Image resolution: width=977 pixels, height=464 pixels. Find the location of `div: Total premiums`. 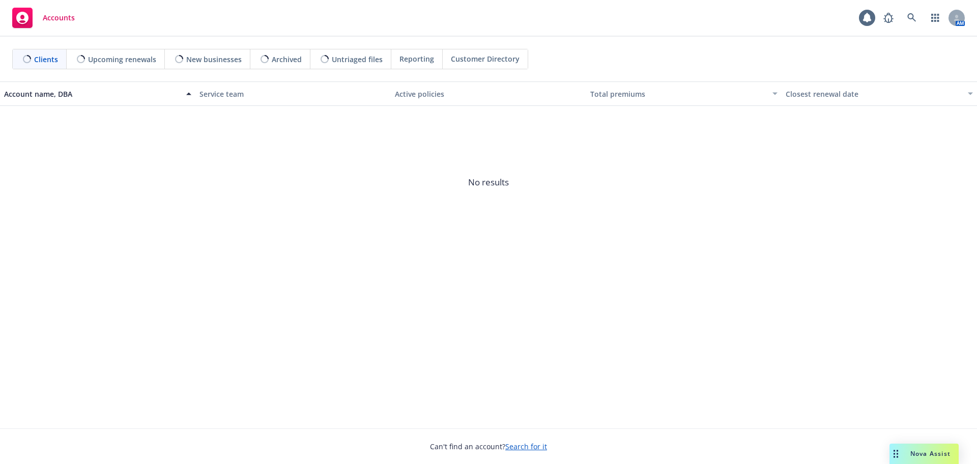

div: Total premiums is located at coordinates (678, 94).